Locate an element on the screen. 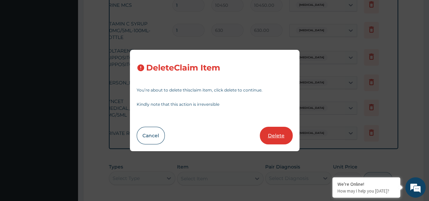 This screenshot has width=429, height=201. textarea: Type your message and hit 'Enter' is located at coordinates (66, 143).